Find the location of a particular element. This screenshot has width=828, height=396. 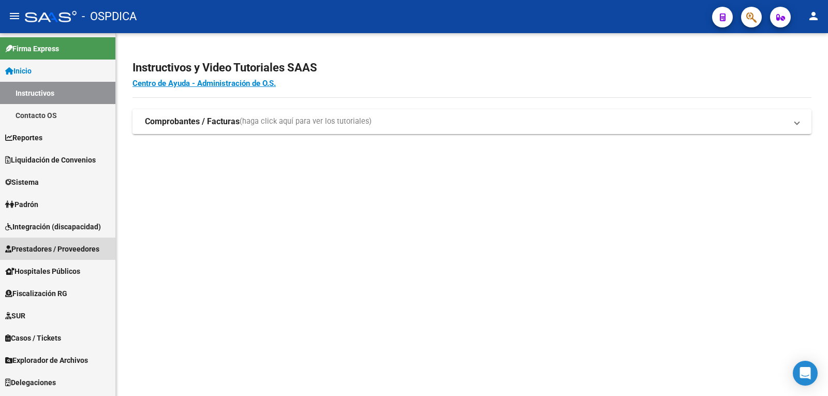

span: SUR is located at coordinates (15, 316).